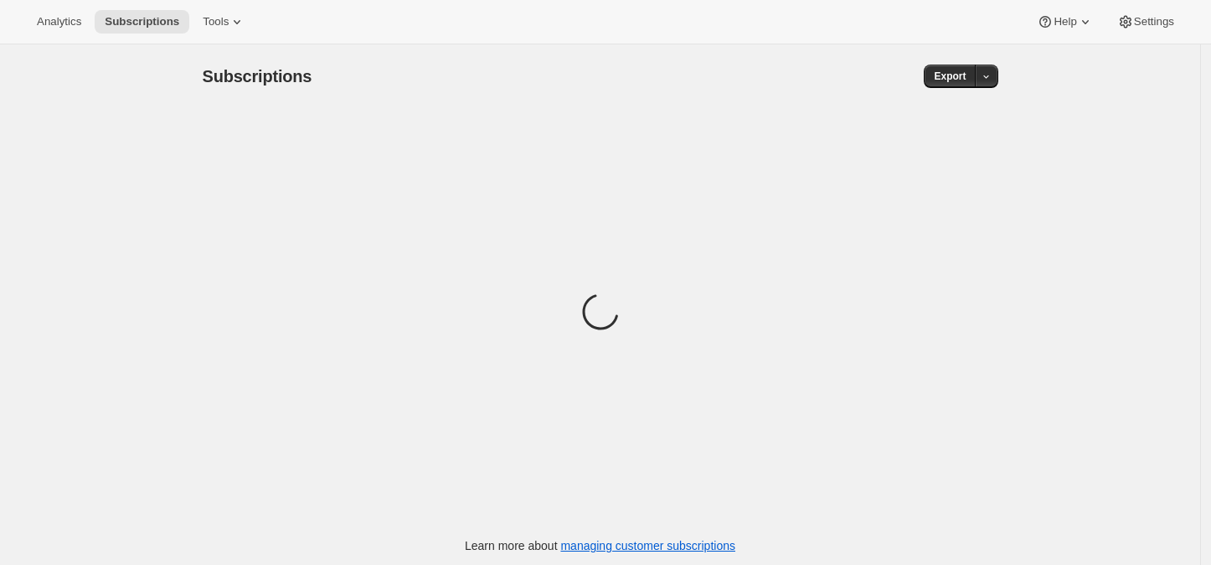  I want to click on p: Learn more about, so click(600, 545).